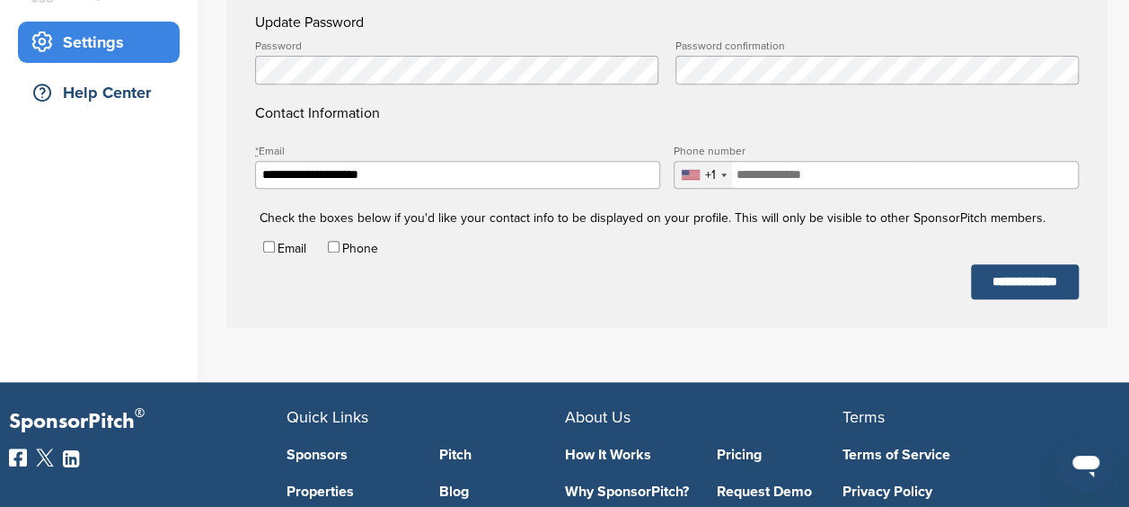 Image resolution: width=1129 pixels, height=507 pixels. Describe the element at coordinates (18, 457) in the screenshot. I see `img: Facebook` at that location.